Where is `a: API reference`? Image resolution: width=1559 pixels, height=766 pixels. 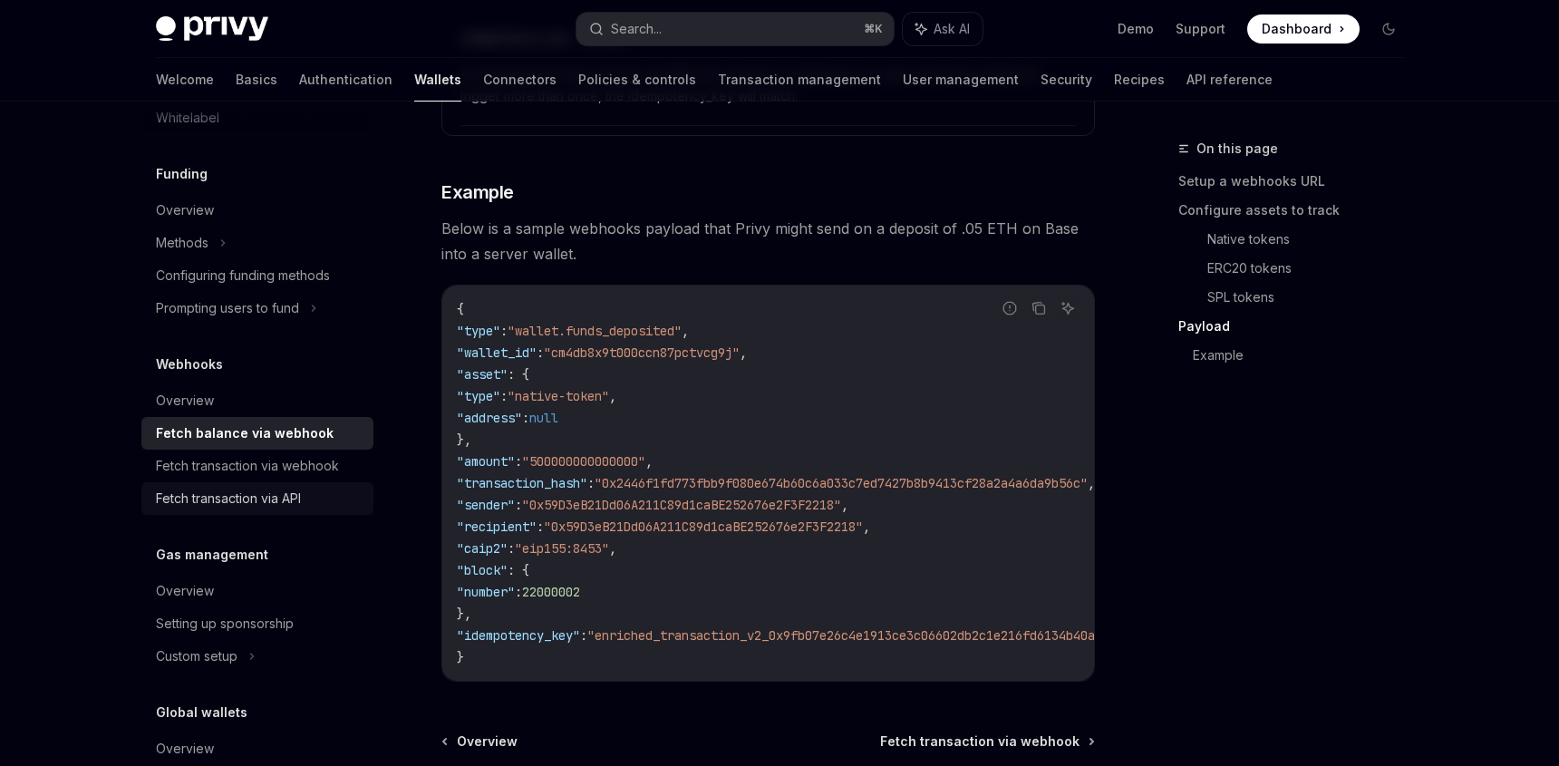 a: API reference is located at coordinates (1229, 80).